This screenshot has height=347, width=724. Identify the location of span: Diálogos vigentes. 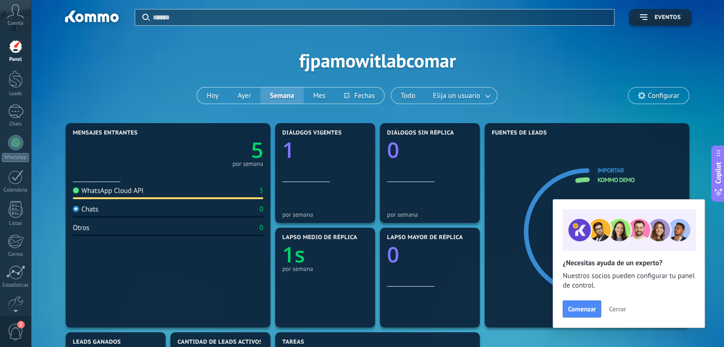
(312, 133).